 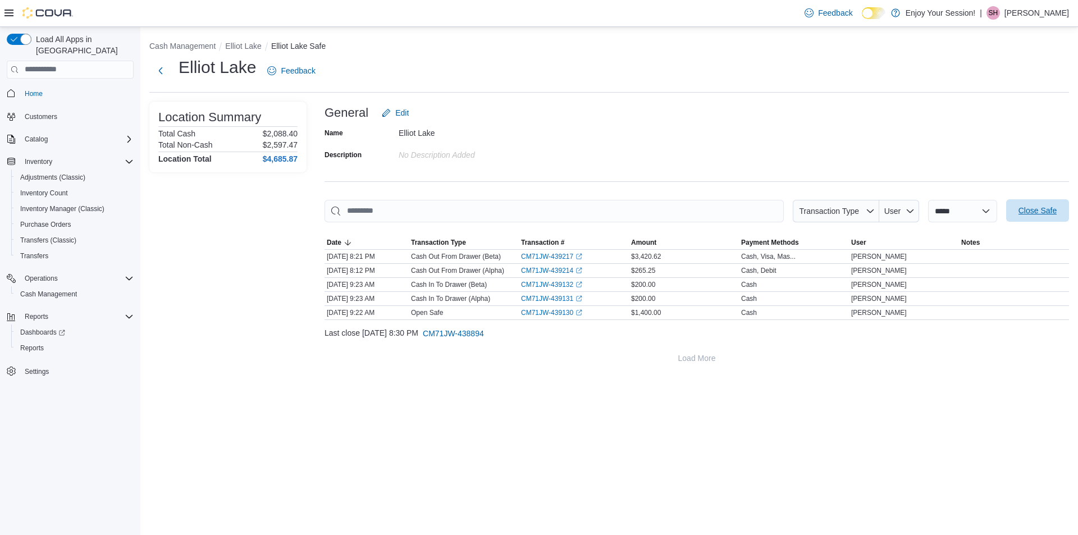 I want to click on button: Next, so click(x=161, y=71).